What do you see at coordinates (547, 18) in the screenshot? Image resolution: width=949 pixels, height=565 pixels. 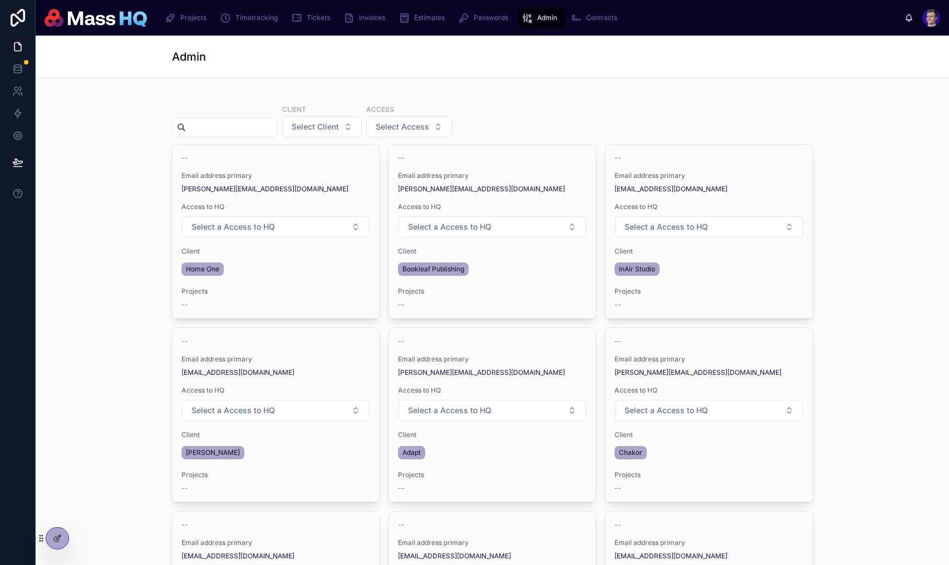 I see `span: Admin` at bounding box center [547, 18].